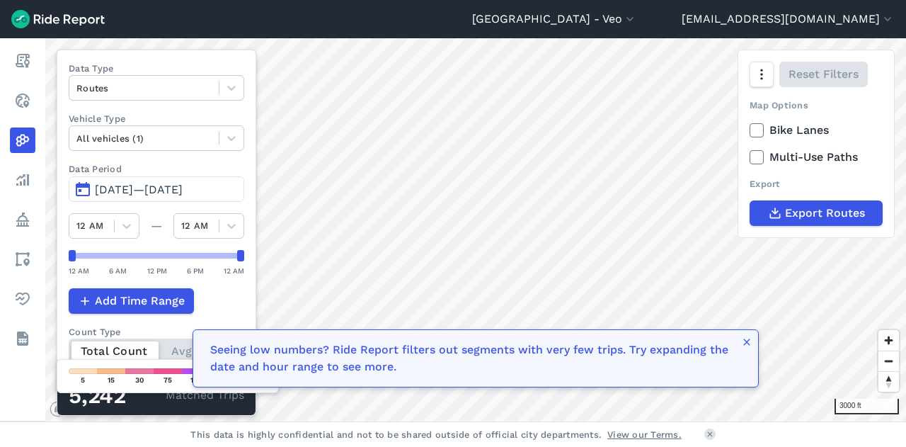 This screenshot has width=906, height=447. I want to click on div: 12 PM, so click(157, 270).